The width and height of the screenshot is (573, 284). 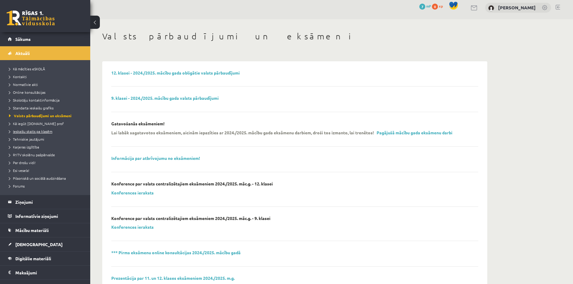 What do you see at coordinates (491, 8) in the screenshot?
I see `img: Ingus Riciks` at bounding box center [491, 8].